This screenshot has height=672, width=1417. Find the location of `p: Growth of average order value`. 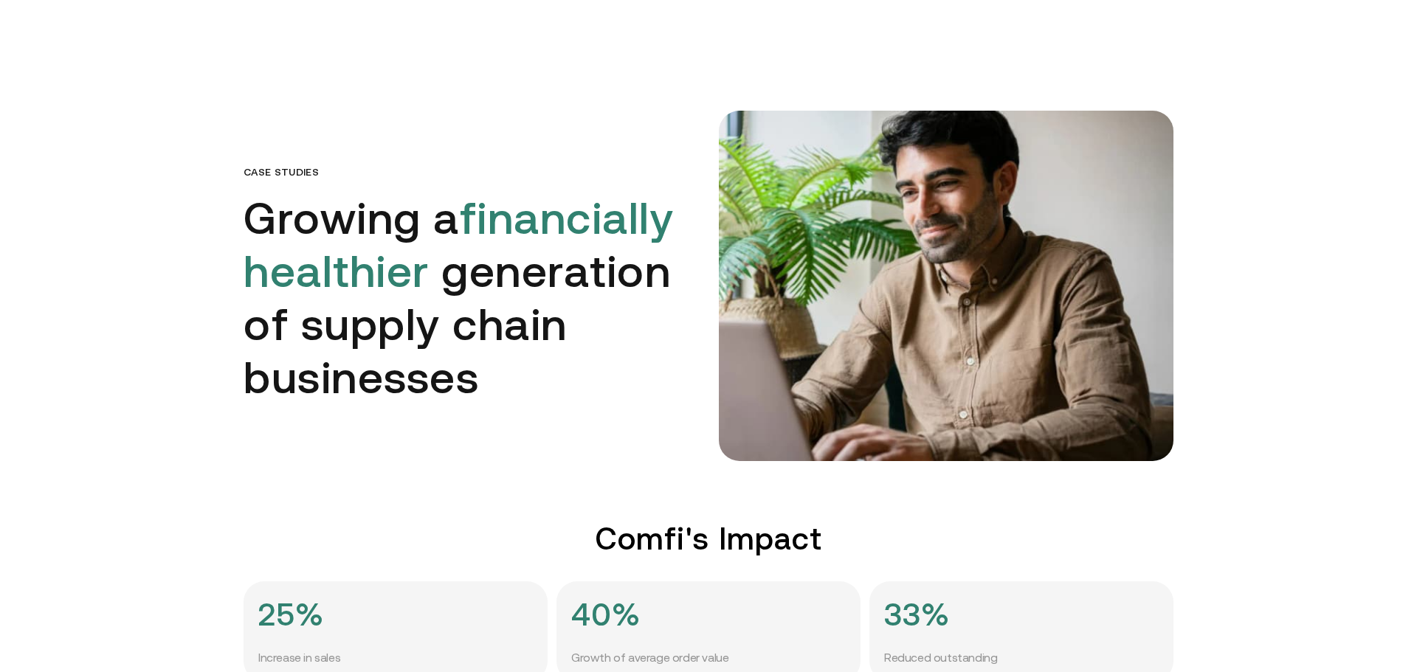

p: Growth of average order value is located at coordinates (649, 657).